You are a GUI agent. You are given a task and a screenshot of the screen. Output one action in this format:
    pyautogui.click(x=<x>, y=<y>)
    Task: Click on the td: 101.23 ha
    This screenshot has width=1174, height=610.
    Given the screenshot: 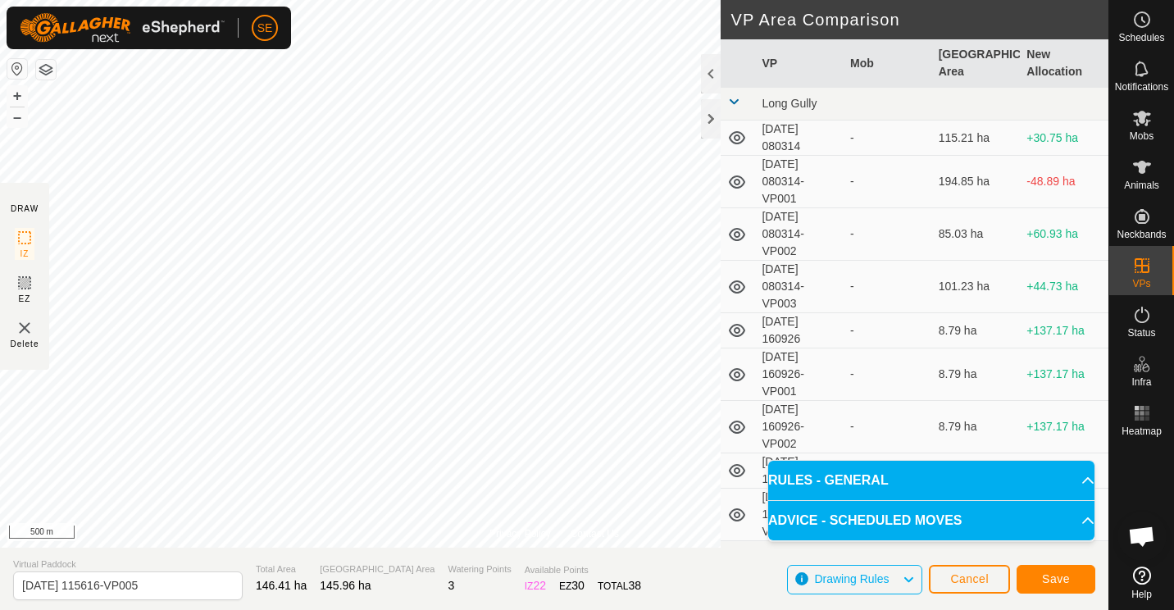 What is the action you would take?
    pyautogui.click(x=976, y=287)
    